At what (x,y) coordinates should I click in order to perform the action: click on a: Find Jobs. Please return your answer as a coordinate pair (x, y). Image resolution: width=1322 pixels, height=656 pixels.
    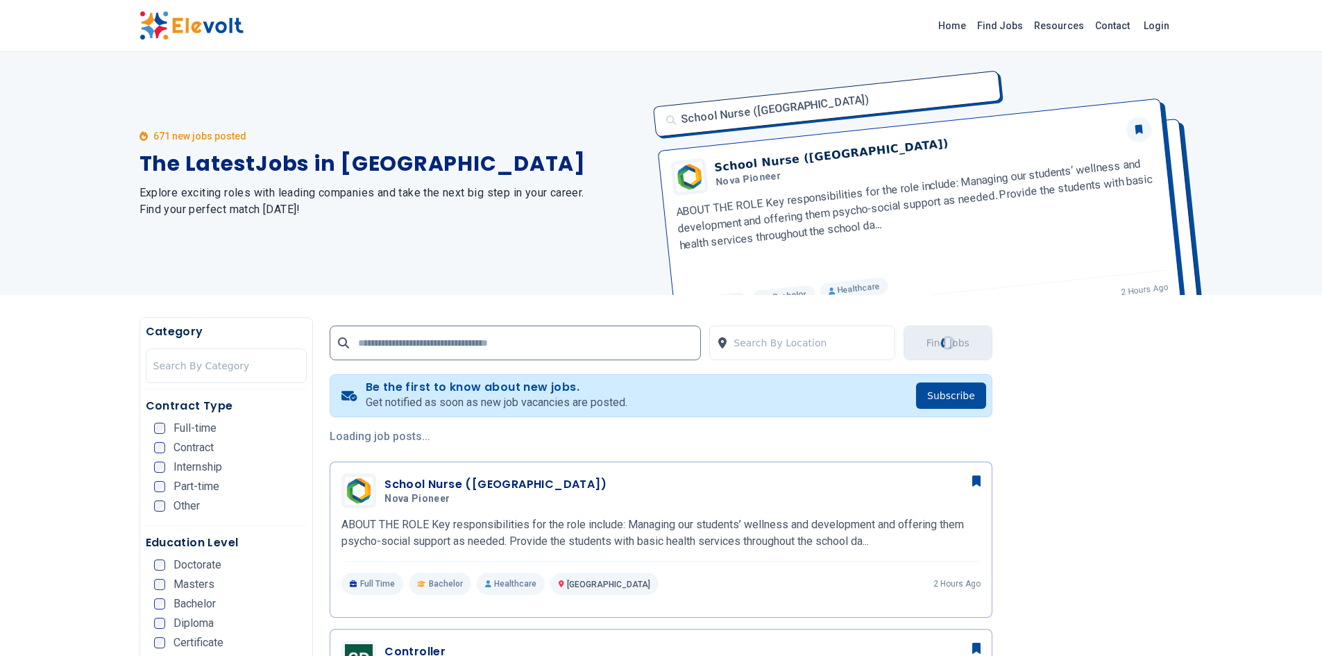
    Looking at the image, I should click on (1000, 26).